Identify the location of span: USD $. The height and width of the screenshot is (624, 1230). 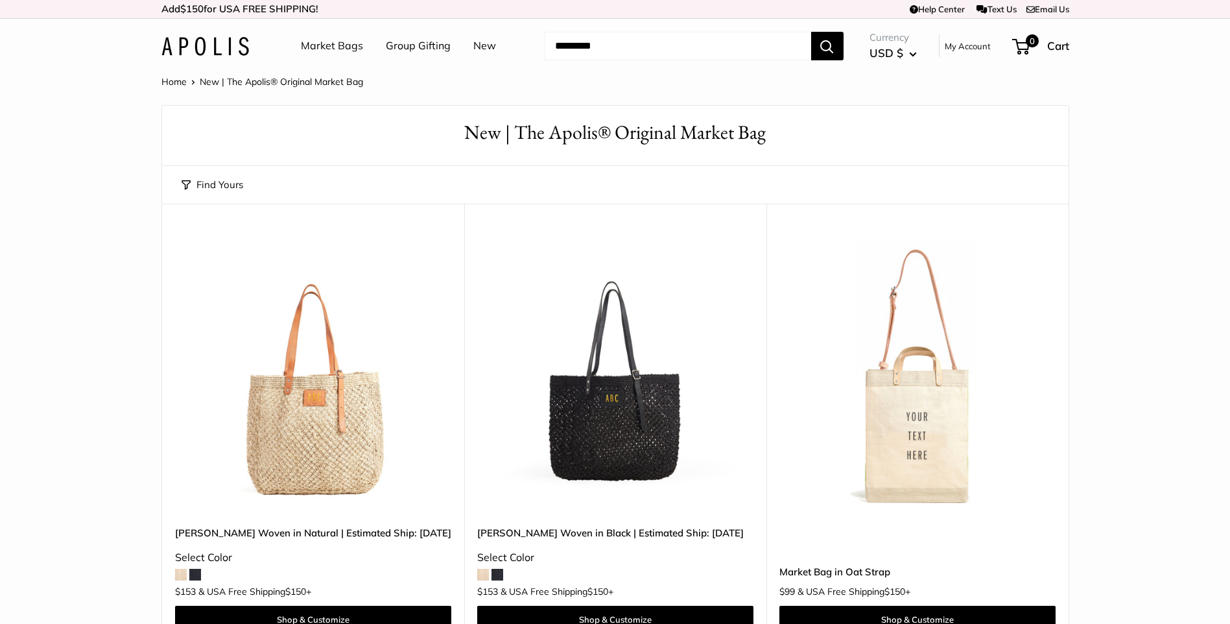
(886, 53).